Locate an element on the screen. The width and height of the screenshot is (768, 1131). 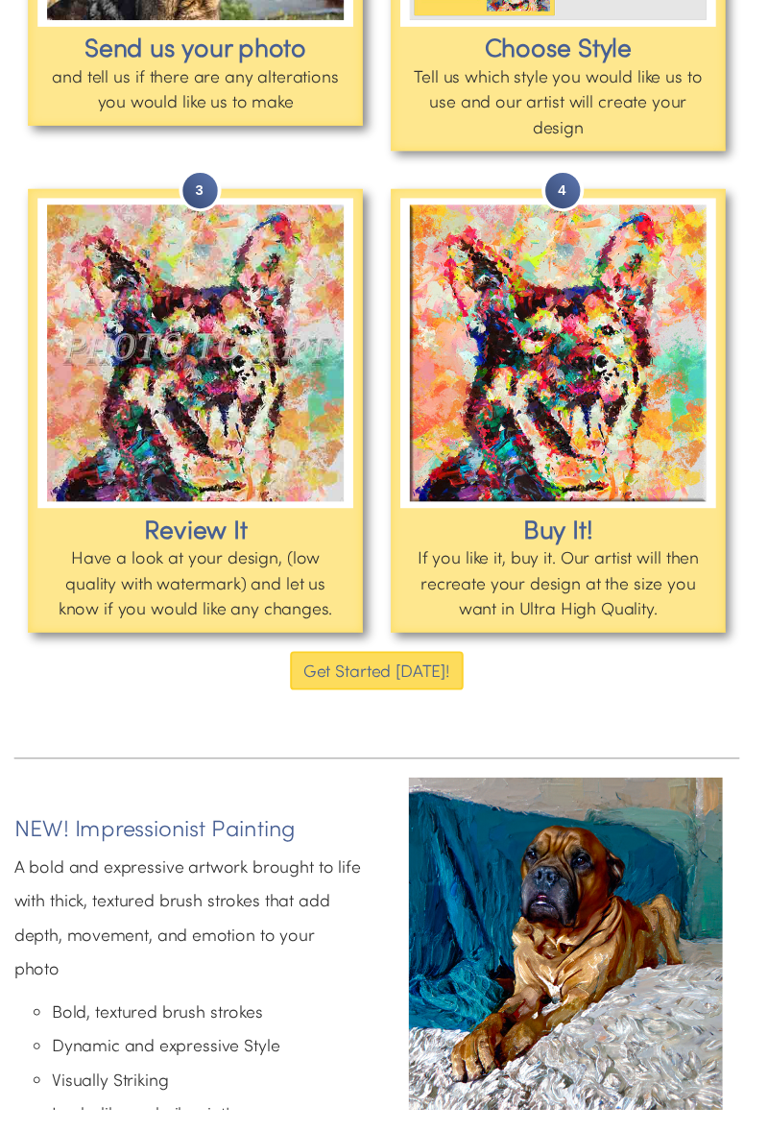
li: Visually Striking is located at coordinates (211, 1100).